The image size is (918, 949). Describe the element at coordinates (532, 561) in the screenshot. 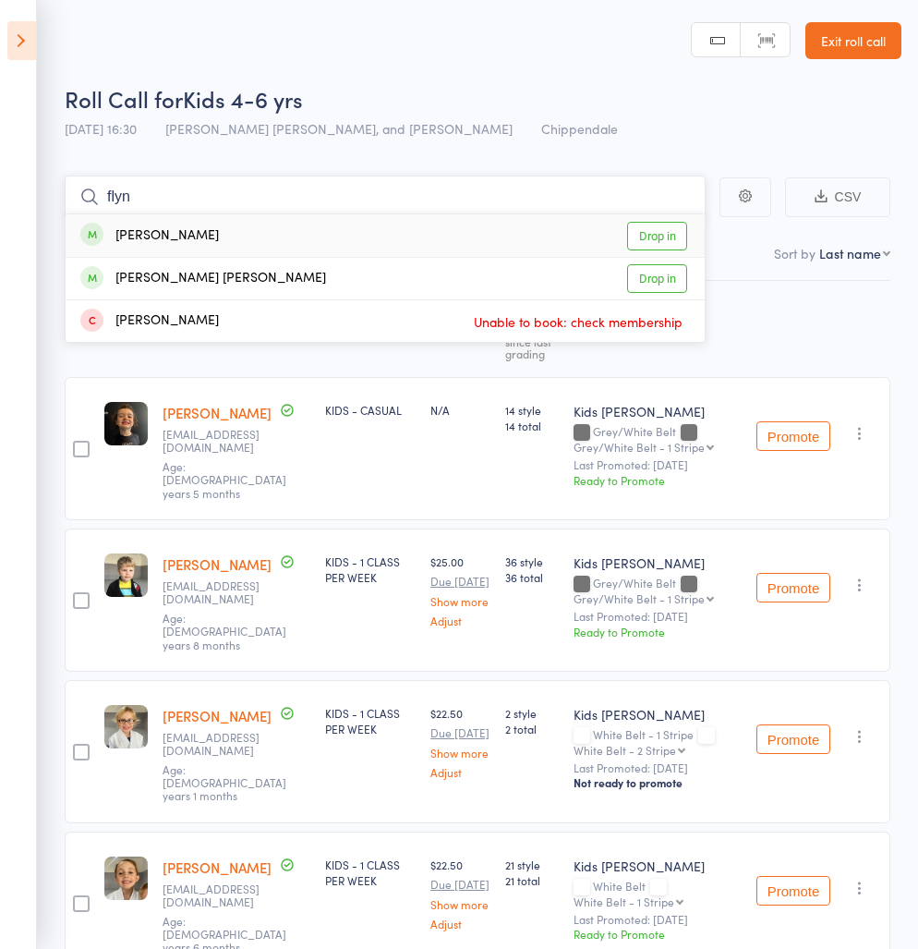

I see `span: 36 style` at that location.